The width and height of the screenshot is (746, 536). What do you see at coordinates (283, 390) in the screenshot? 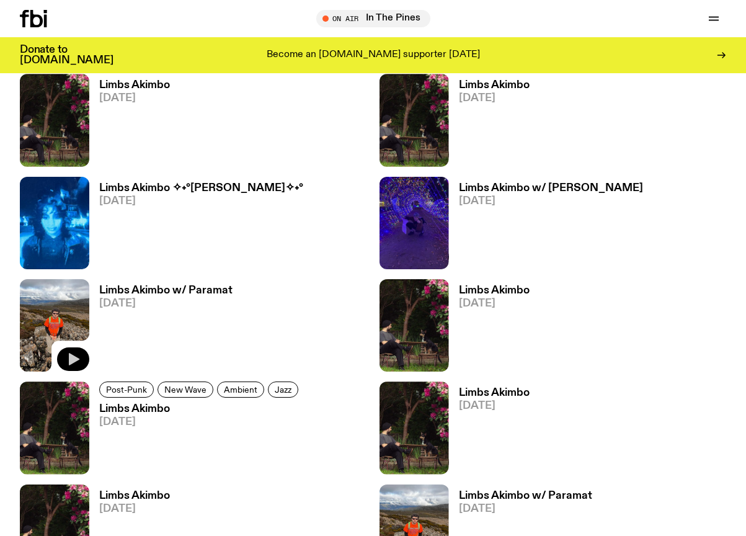
I see `span: Jazz` at bounding box center [283, 390].